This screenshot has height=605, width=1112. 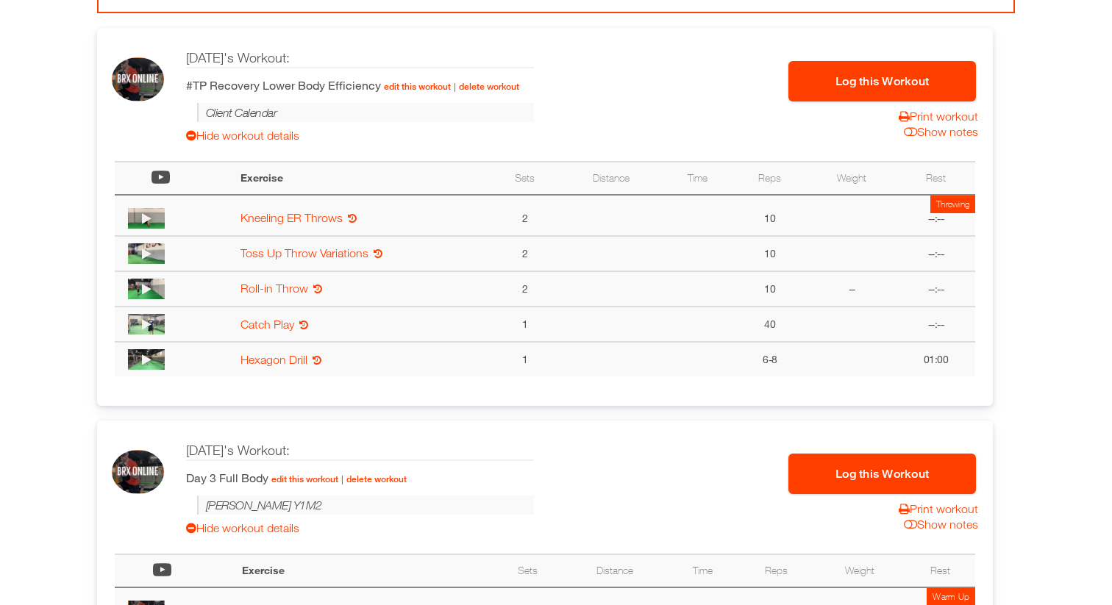 What do you see at coordinates (770, 359) in the screenshot?
I see `td: 6-8` at bounding box center [770, 359].